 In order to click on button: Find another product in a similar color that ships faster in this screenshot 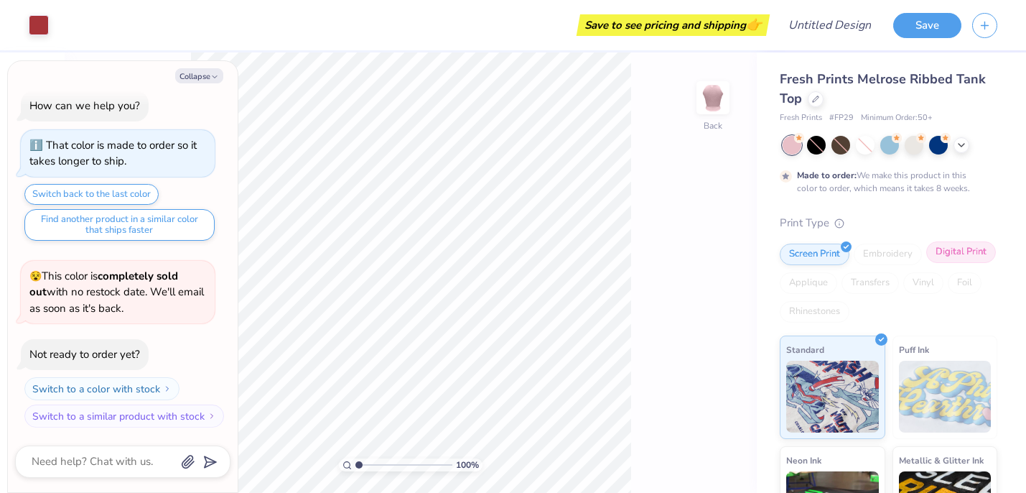, I will do `click(119, 225)`.